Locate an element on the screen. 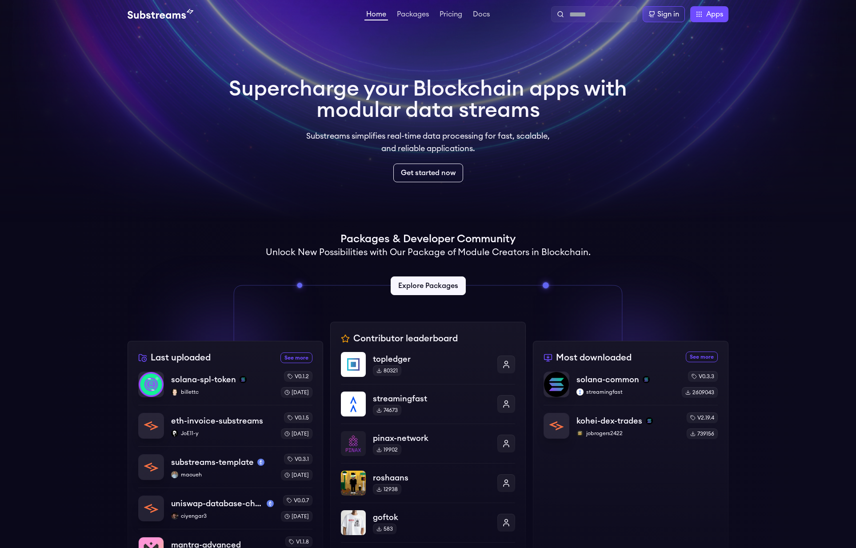 This screenshot has width=856, height=548. p: Substreams simplifies real-time data processing for fast, scalable, and reliable applications. is located at coordinates (428, 142).